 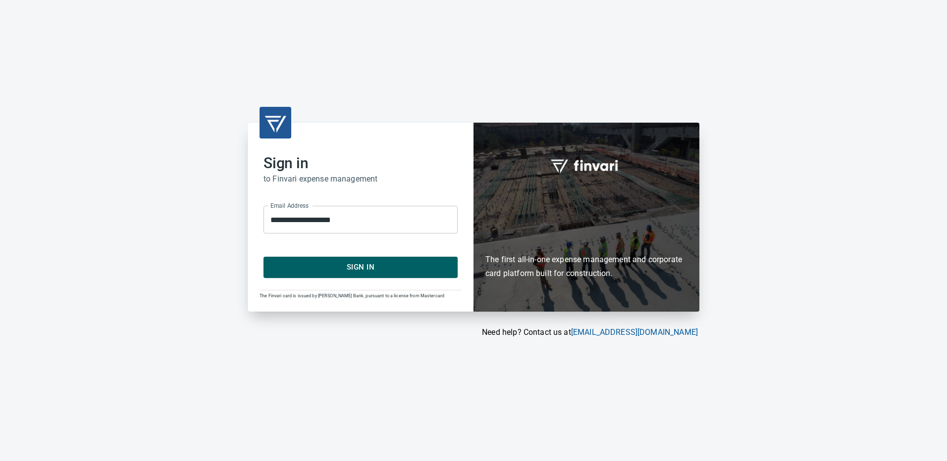 What do you see at coordinates (586, 217) in the screenshot?
I see `div: Finvari` at bounding box center [586, 217].